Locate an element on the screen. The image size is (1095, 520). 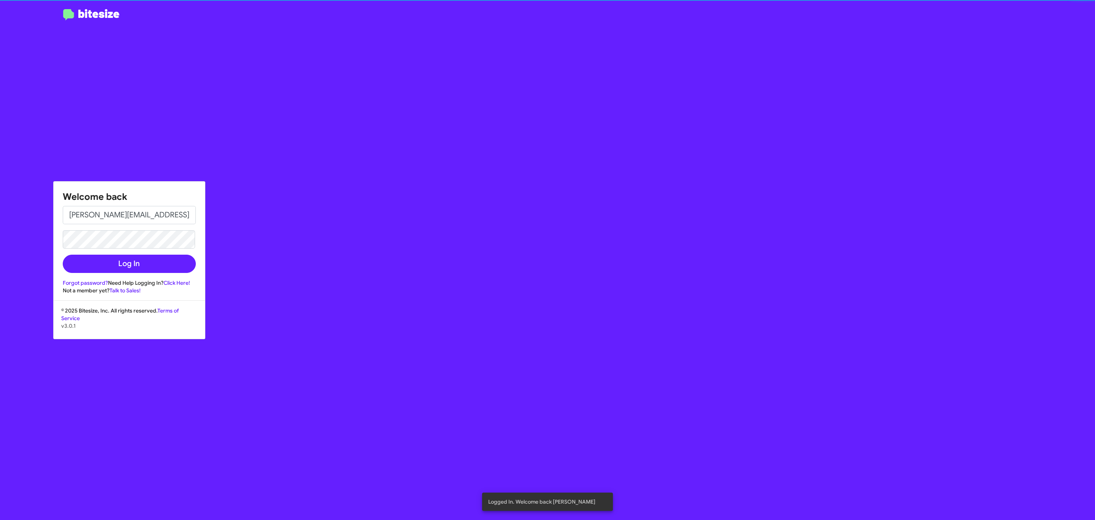
div: Need Help Logging In? is located at coordinates (129, 283).